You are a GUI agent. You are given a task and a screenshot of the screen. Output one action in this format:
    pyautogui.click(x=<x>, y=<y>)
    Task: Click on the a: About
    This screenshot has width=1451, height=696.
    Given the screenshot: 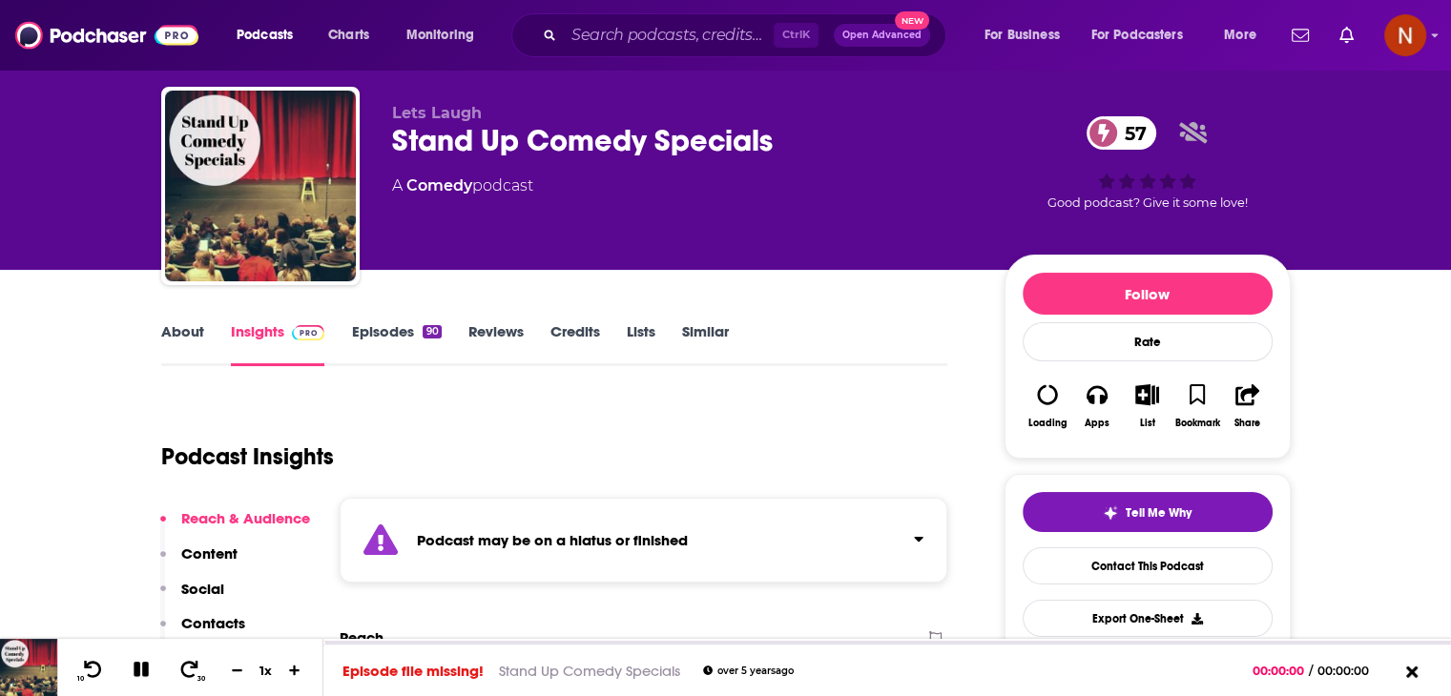 What is the action you would take?
    pyautogui.click(x=182, y=344)
    